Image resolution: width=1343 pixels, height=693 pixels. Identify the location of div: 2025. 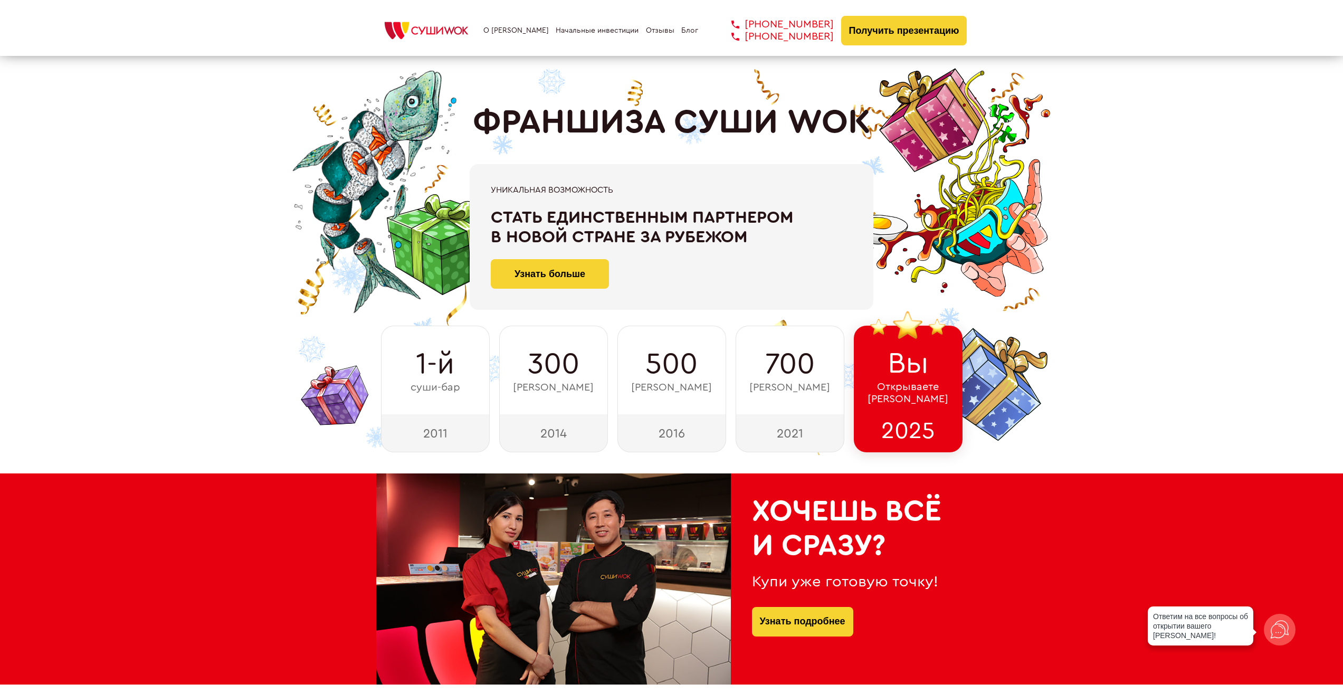
(908, 433).